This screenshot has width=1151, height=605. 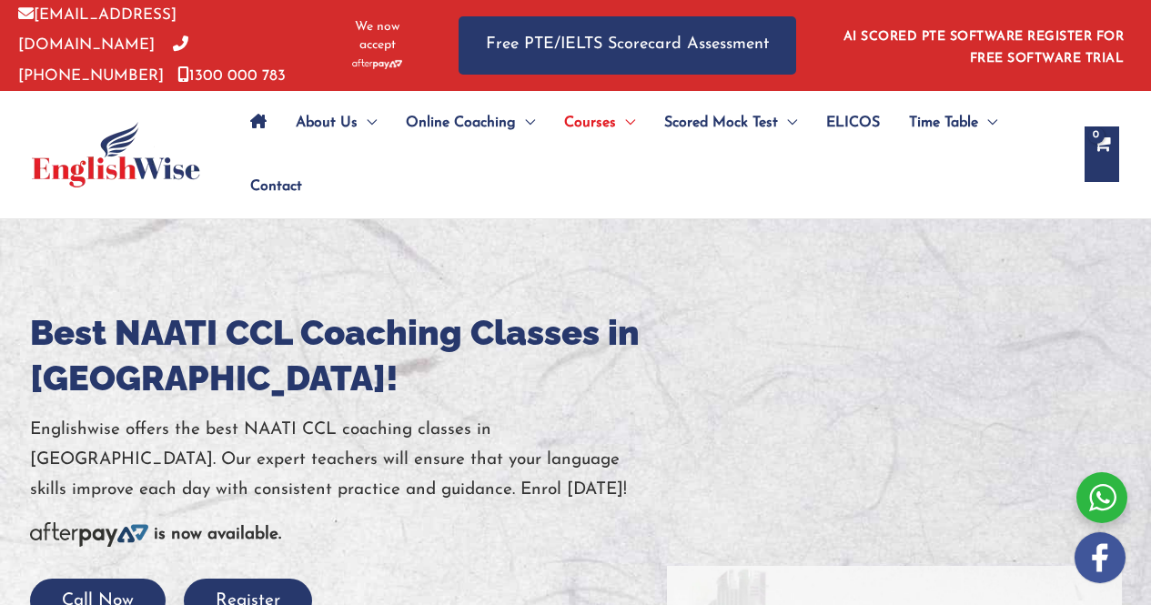 What do you see at coordinates (952, 123) in the screenshot?
I see `a: Time TableMenu Toggle` at bounding box center [952, 123].